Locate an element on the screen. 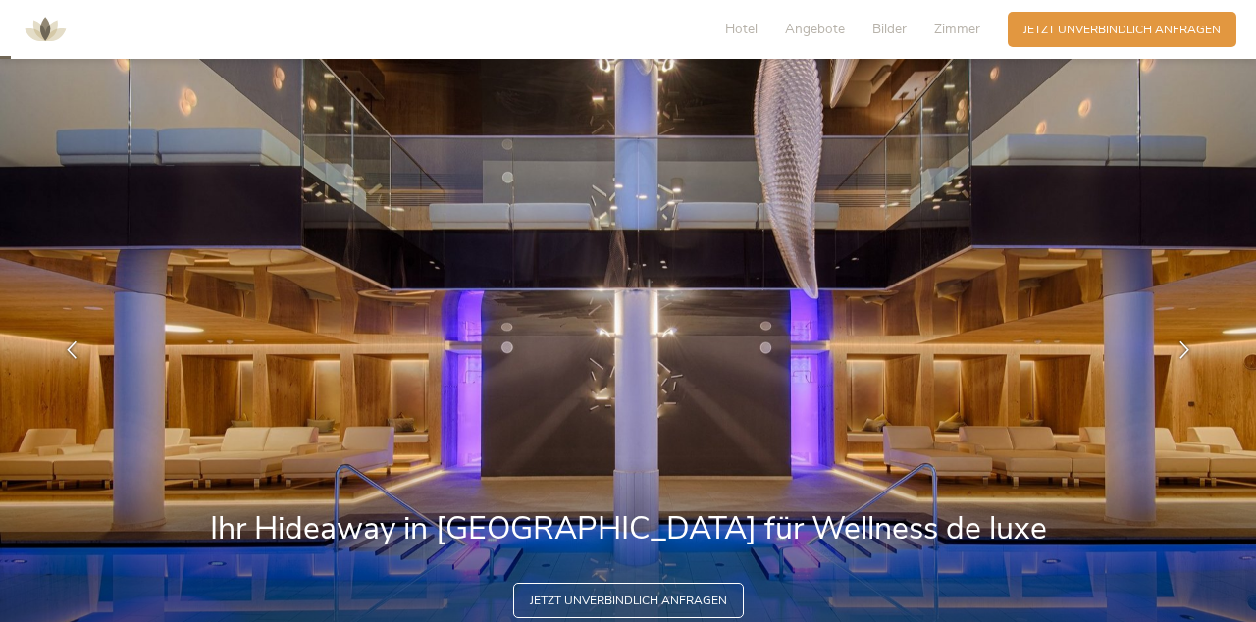 This screenshot has width=1256, height=622. span: Hotel is located at coordinates (741, 28).